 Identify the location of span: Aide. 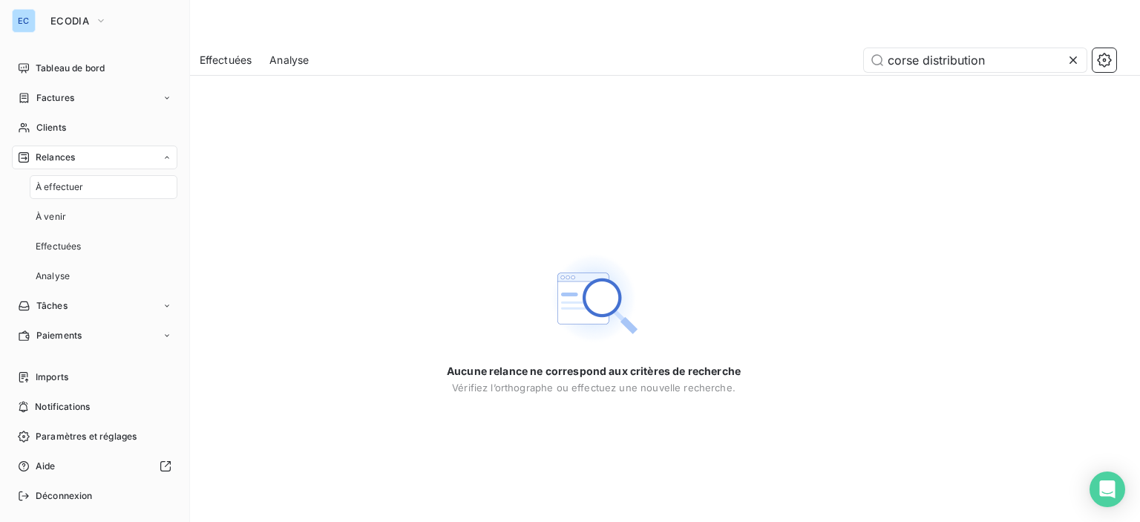
(45, 466).